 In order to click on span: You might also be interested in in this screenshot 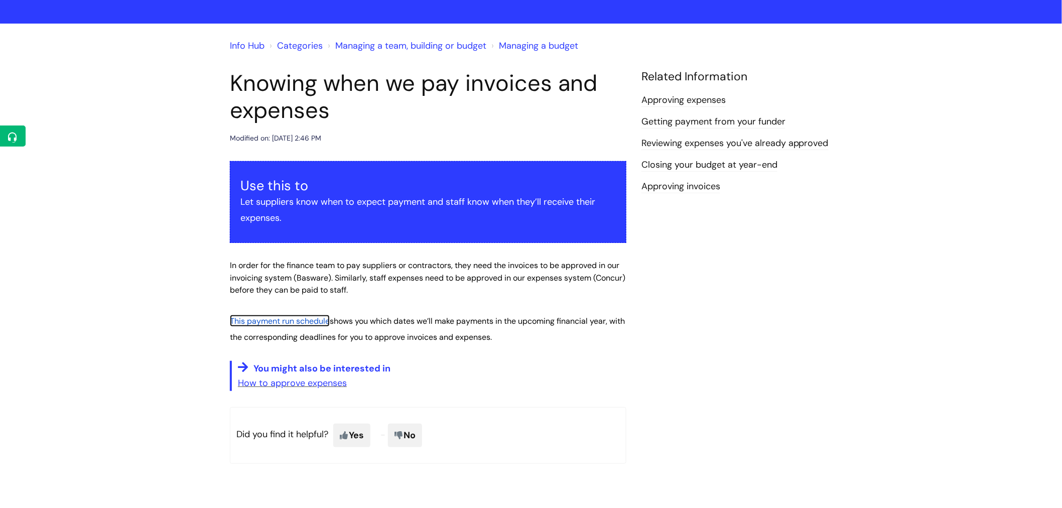, I will do `click(322, 368)`.